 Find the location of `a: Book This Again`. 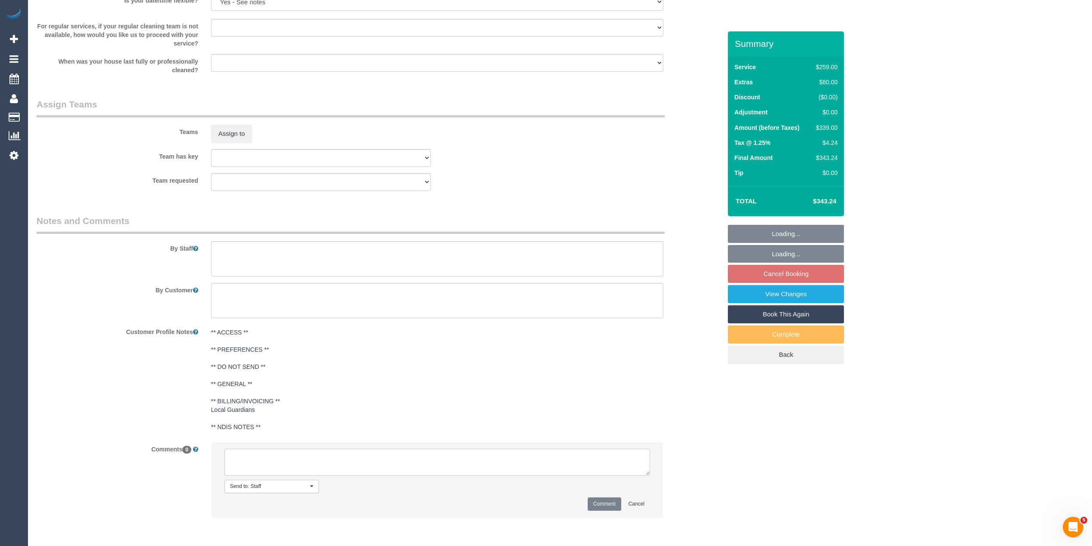

a: Book This Again is located at coordinates (786, 314).